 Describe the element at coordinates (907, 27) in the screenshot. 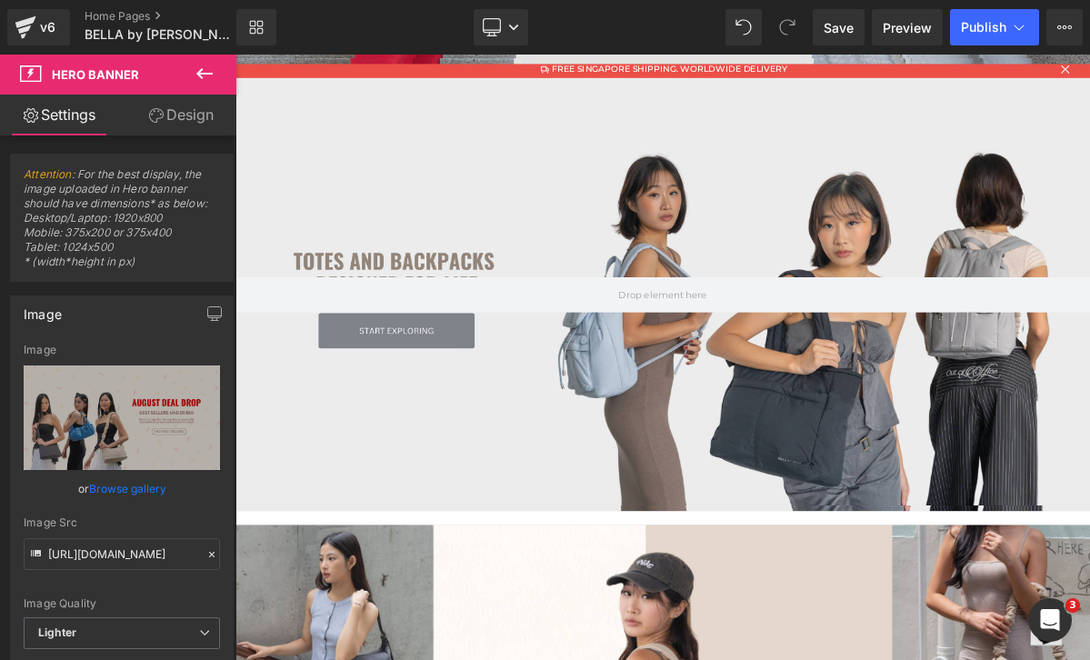

I see `span: Preview` at that location.